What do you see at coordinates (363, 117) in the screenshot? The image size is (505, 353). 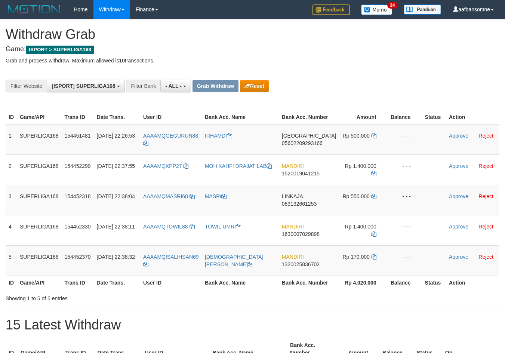 I see `th: Amount` at bounding box center [363, 117].